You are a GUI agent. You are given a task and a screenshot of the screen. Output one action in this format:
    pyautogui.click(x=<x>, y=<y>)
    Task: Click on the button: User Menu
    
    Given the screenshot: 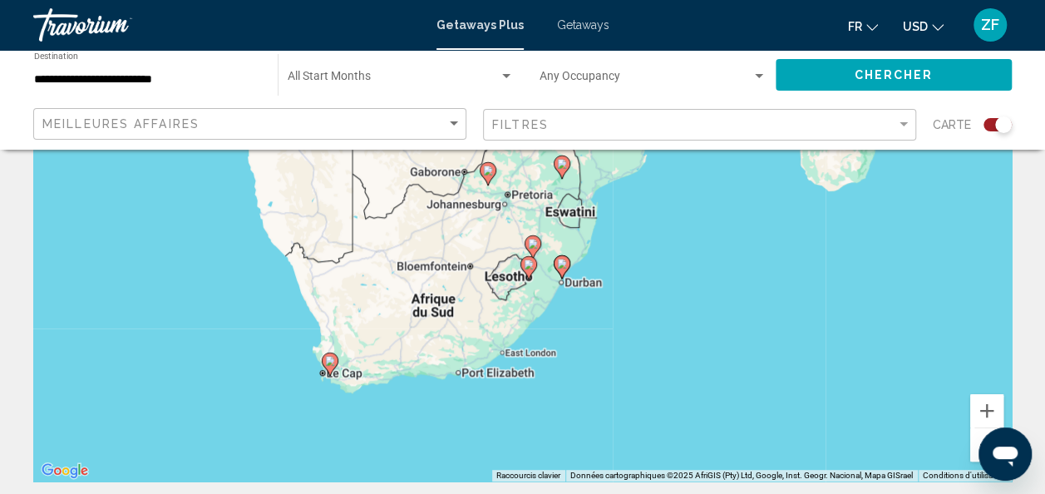 What is the action you would take?
    pyautogui.click(x=990, y=25)
    